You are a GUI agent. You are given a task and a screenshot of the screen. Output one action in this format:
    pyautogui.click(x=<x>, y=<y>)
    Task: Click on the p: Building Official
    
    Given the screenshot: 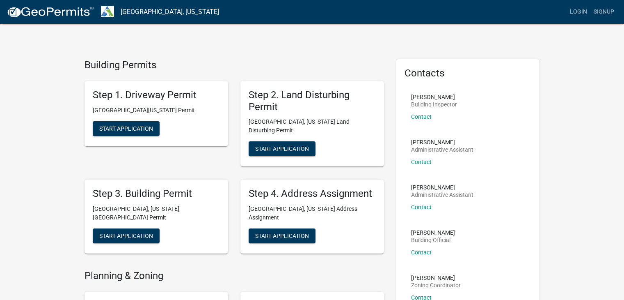 What is the action you would take?
    pyautogui.click(x=433, y=240)
    